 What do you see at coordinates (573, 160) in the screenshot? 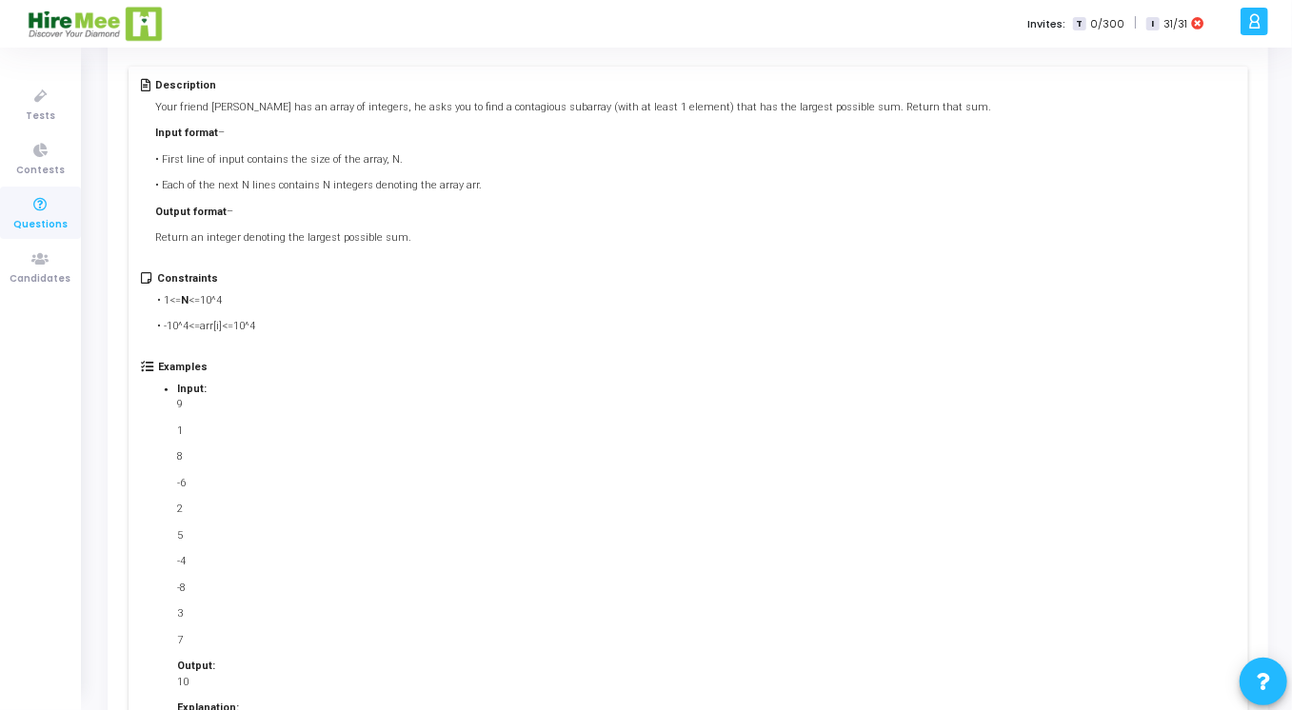
I see `p: • First line of input contains the size of the array, N.` at bounding box center [573, 160].